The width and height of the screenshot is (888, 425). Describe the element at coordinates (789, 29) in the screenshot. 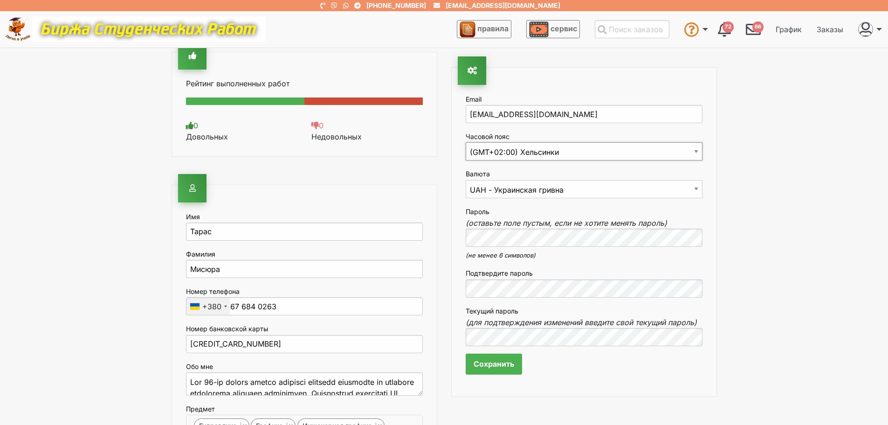

I see `a: График` at that location.